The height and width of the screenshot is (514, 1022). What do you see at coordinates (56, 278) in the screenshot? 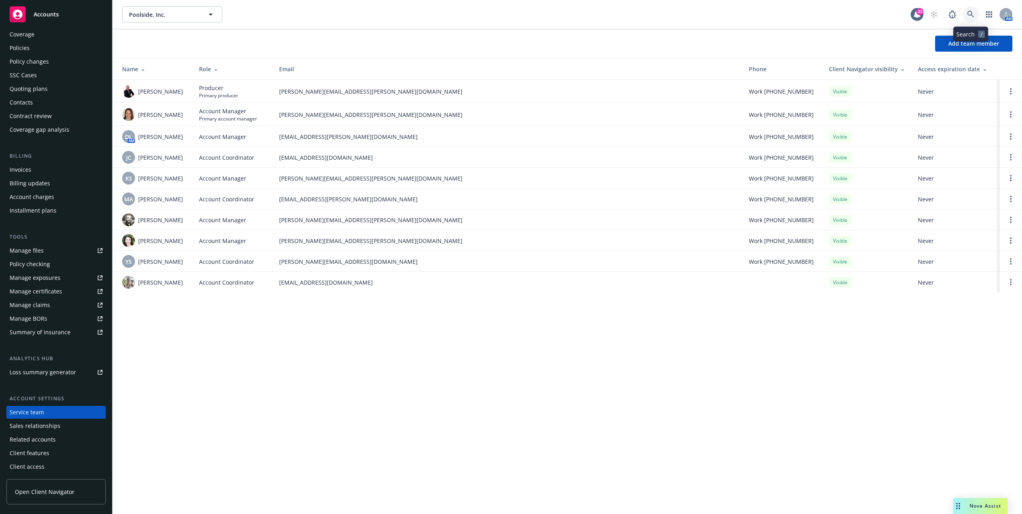
I see `span: Manage exposures` at bounding box center [56, 278].